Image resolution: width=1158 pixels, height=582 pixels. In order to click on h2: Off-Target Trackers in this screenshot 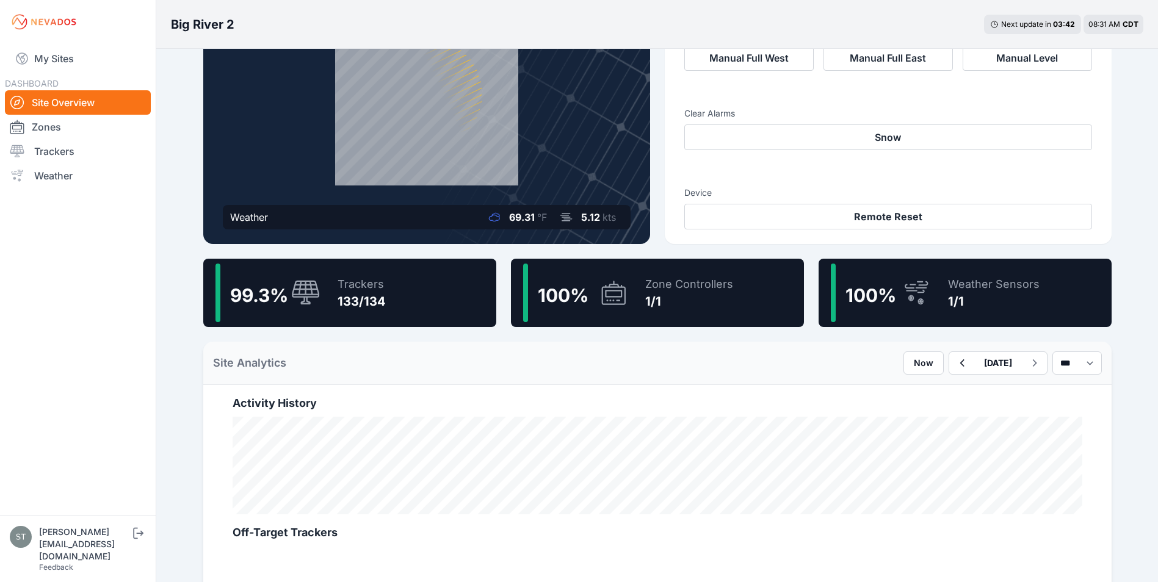, I will do `click(657, 533)`.